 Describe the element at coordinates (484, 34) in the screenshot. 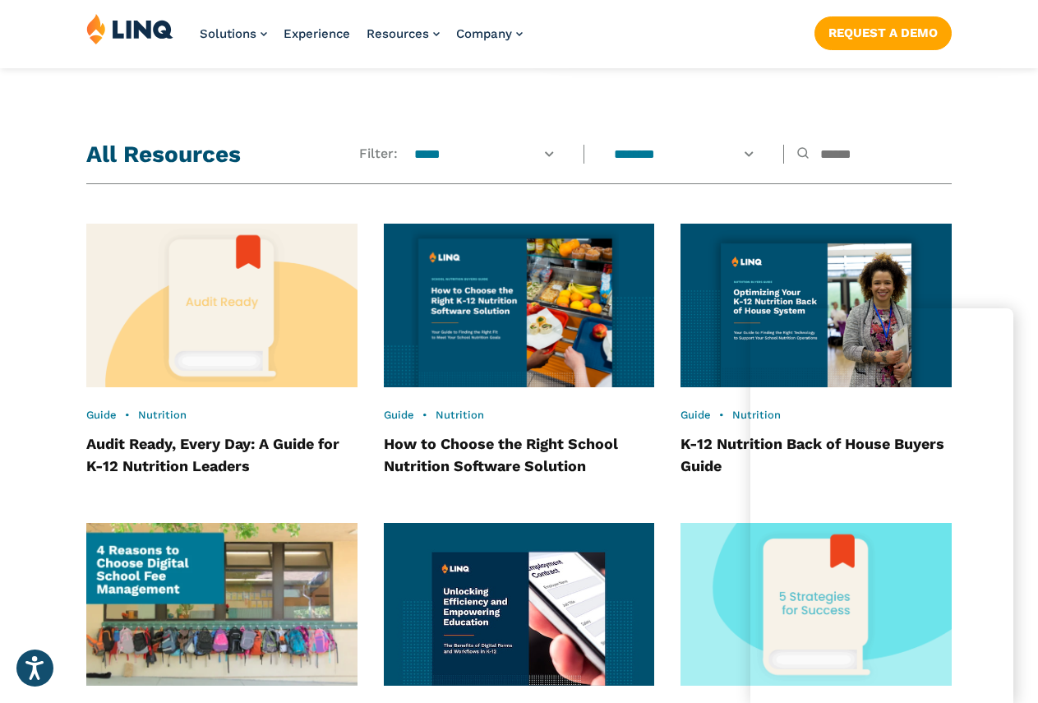

I see `span: Company` at that location.